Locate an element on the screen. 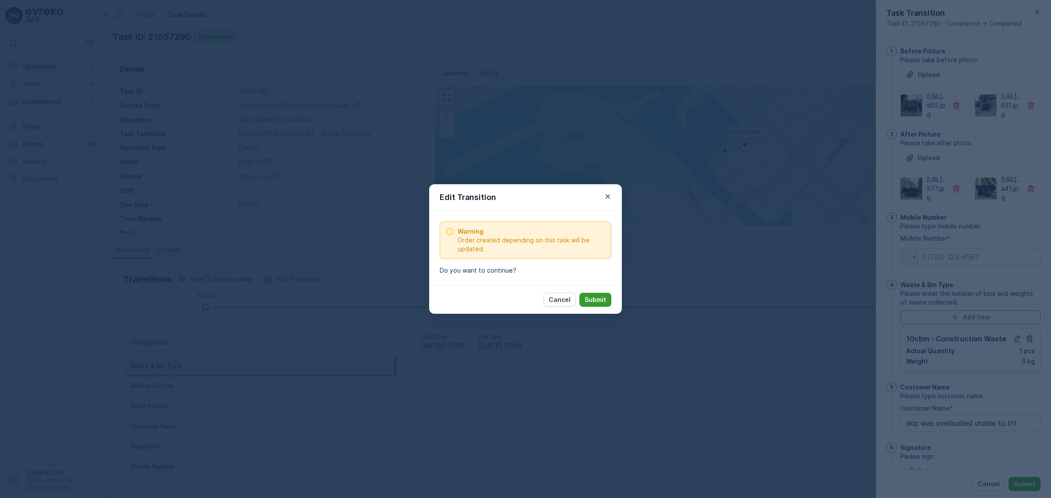 The height and width of the screenshot is (498, 1051). button: Cancel is located at coordinates (559, 300).